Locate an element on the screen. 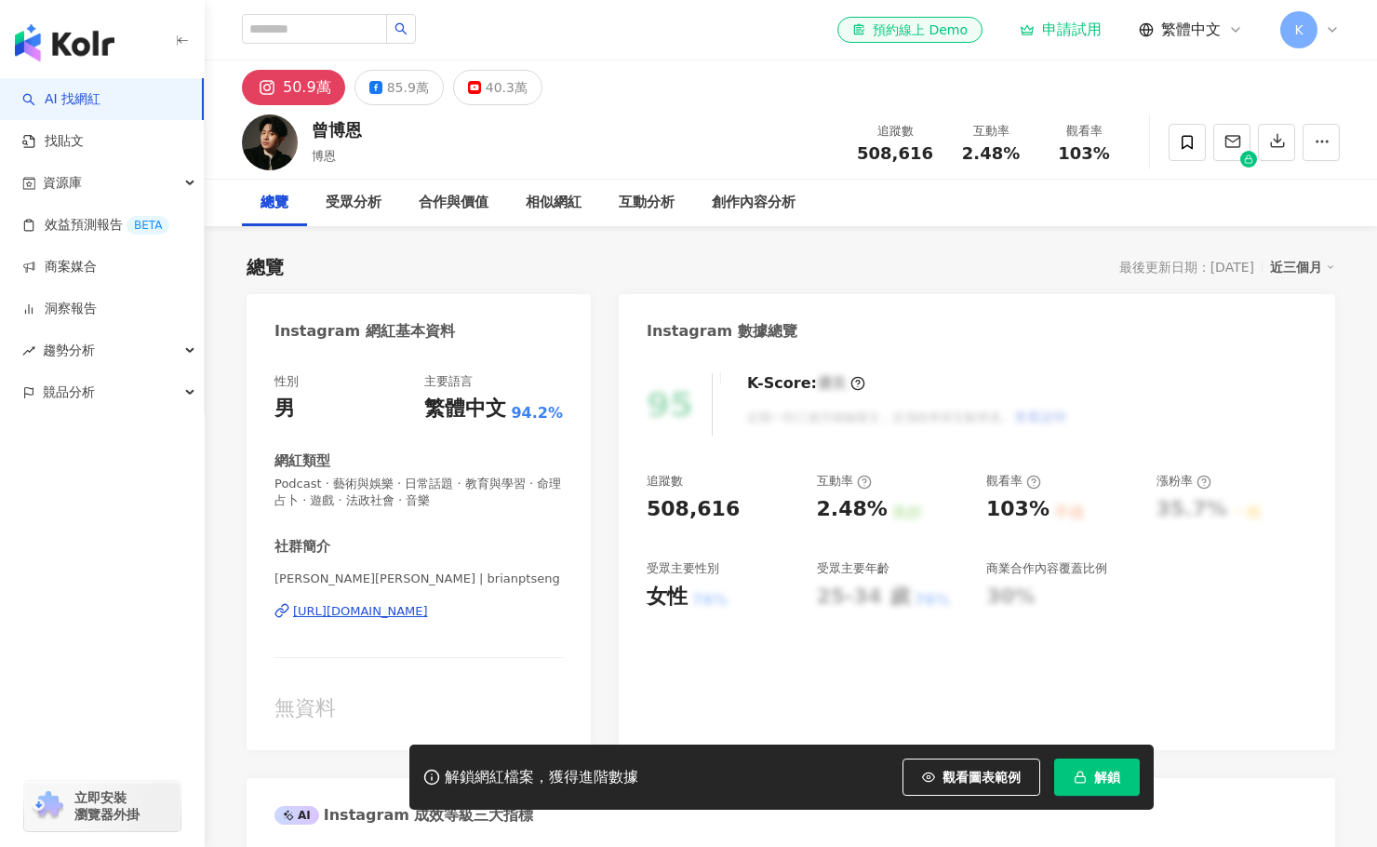  span: Podcast · 藝術與娛樂 · 日常話題 · 教育與學習 · 命理占卜 · 遊戲 · 法政社會 · 音樂 is located at coordinates (419, 492).